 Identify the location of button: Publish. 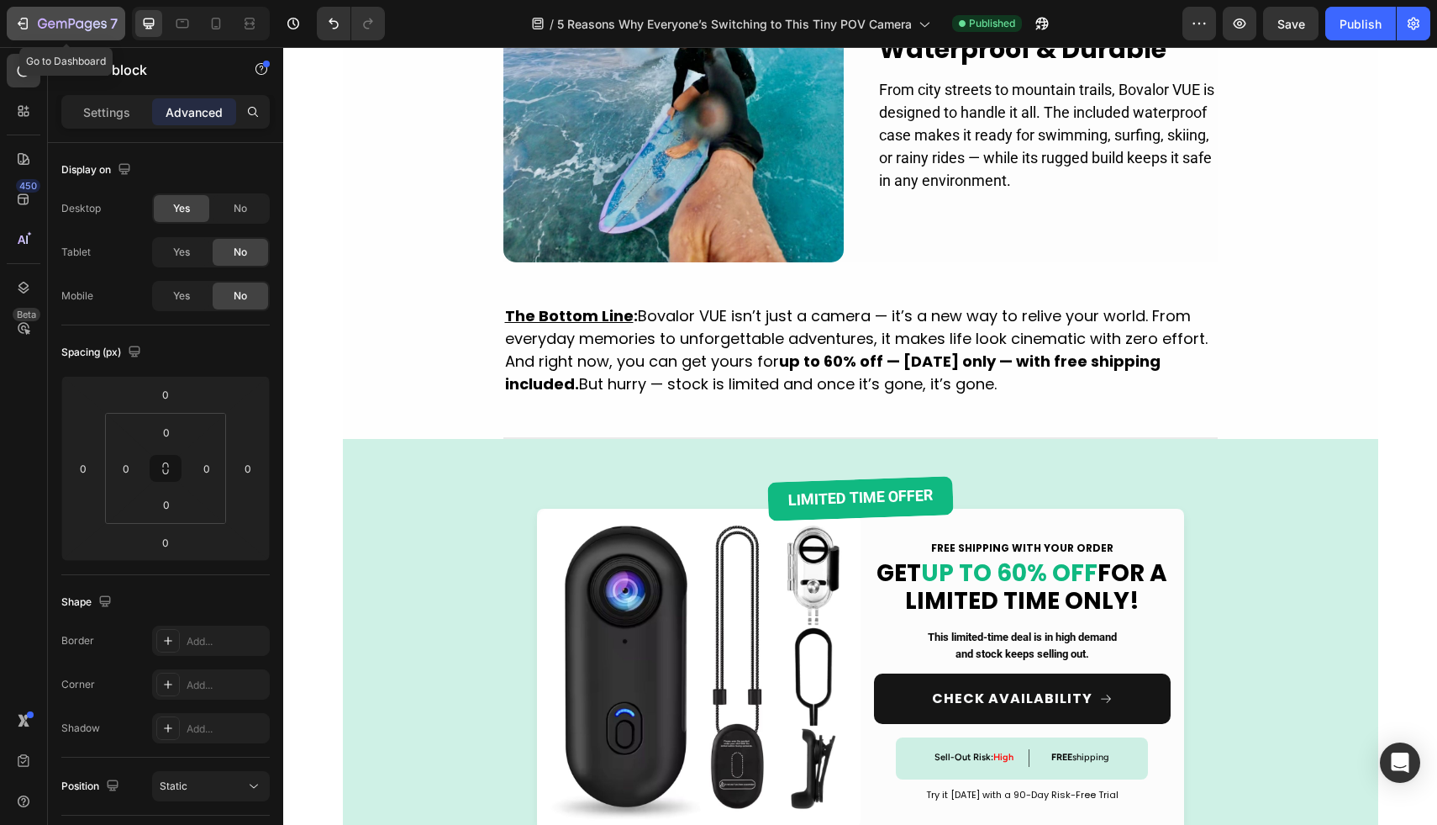
(1361, 24).